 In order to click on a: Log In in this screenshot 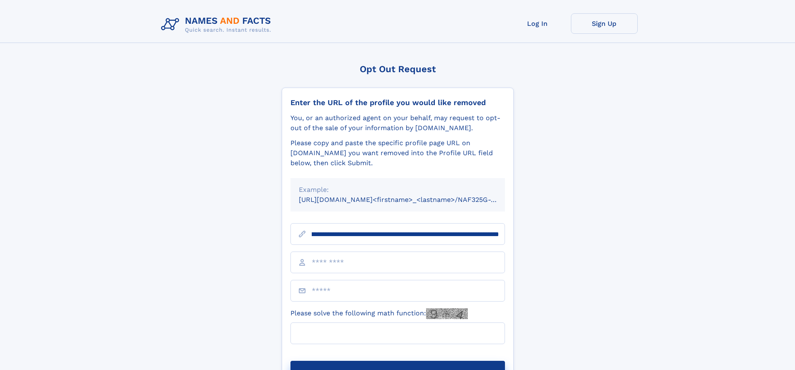, I will do `click(538, 23)`.